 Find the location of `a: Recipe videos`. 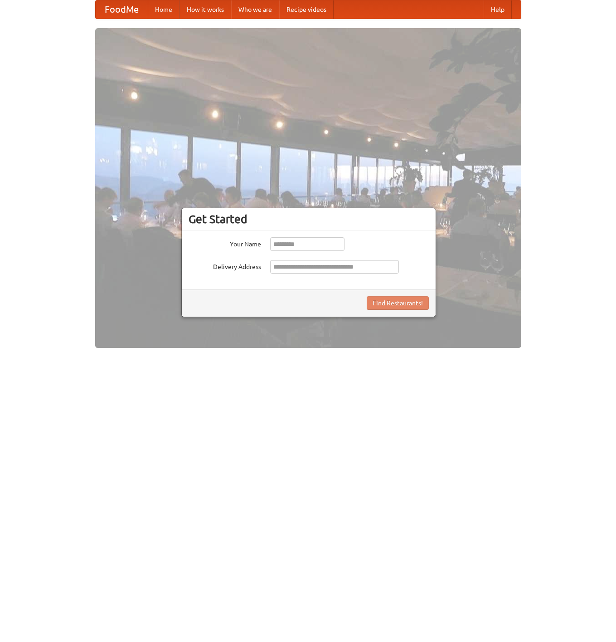

a: Recipe videos is located at coordinates (306, 10).